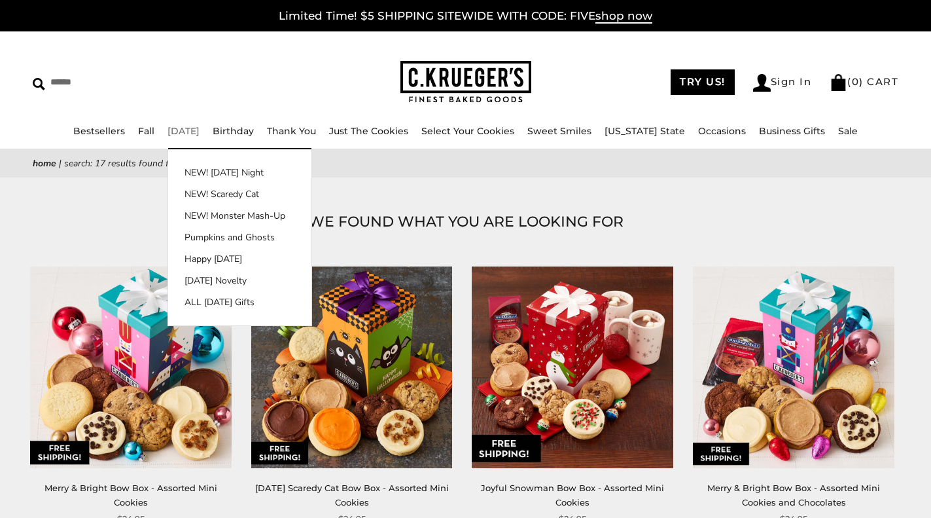 Image resolution: width=931 pixels, height=518 pixels. What do you see at coordinates (146, 131) in the screenshot?
I see `a: Fall` at bounding box center [146, 131].